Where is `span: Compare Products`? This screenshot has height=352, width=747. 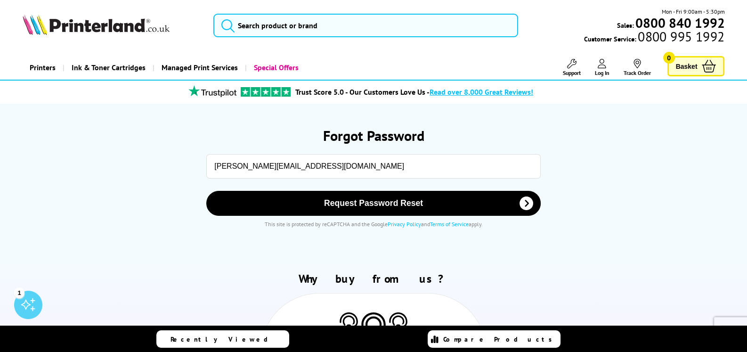 span: Compare Products is located at coordinates (500, 339).